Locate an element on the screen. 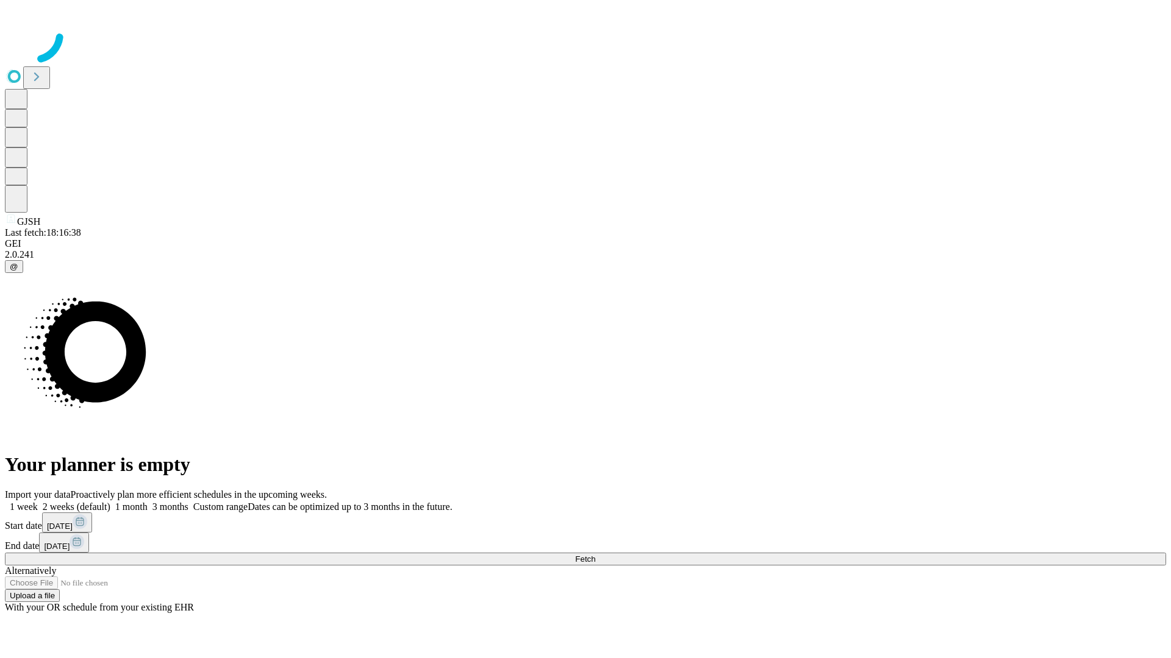 The image size is (1171, 658). span: 3 months is located at coordinates (170, 507).